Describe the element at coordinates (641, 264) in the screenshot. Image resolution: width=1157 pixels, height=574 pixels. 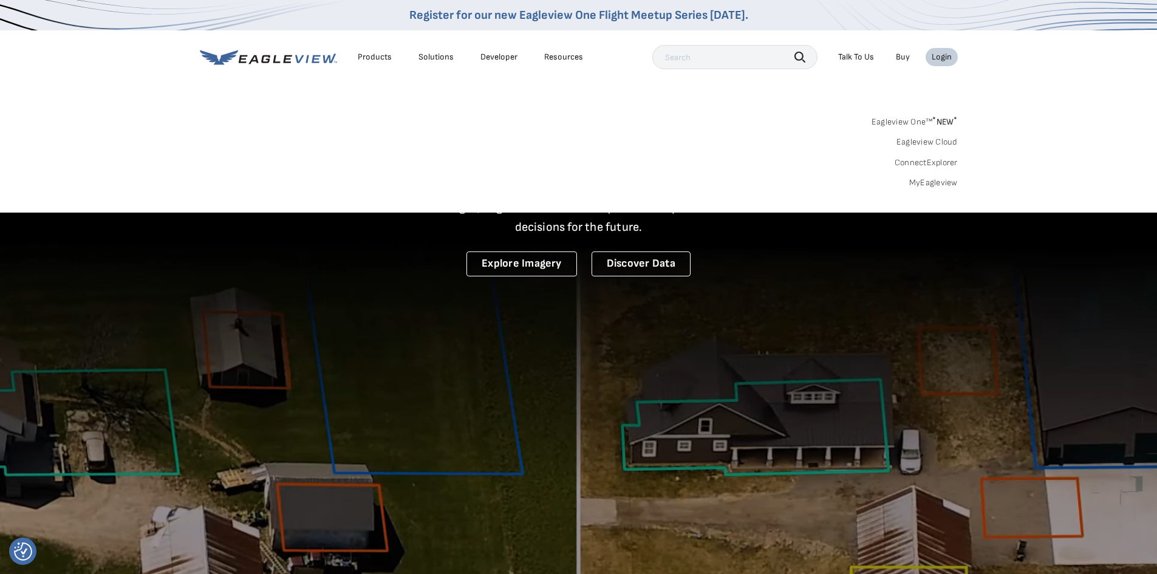
I see `a: Discover Data` at that location.